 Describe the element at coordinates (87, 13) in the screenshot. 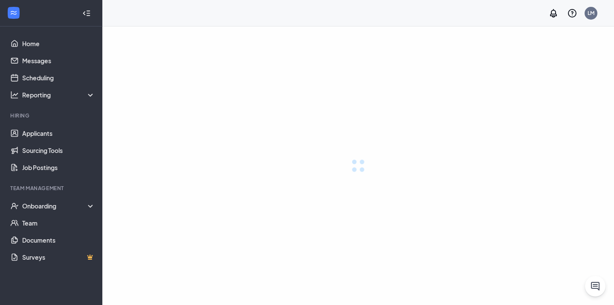

I see `svg: Collapse` at that location.